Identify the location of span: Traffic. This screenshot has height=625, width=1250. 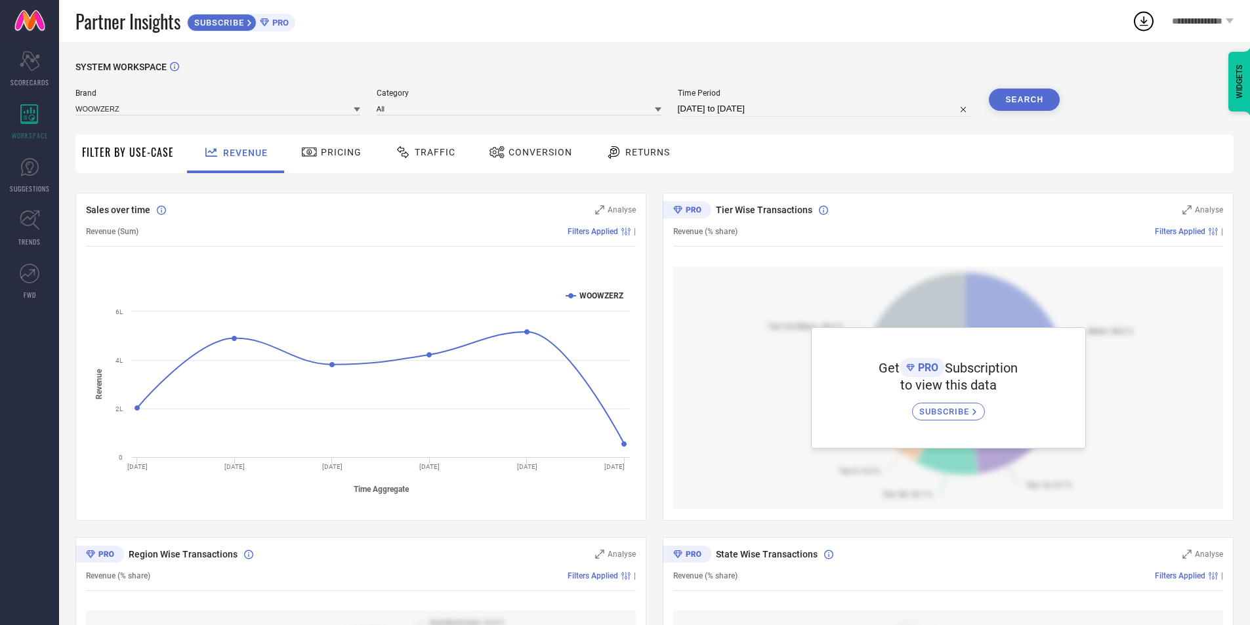
(435, 152).